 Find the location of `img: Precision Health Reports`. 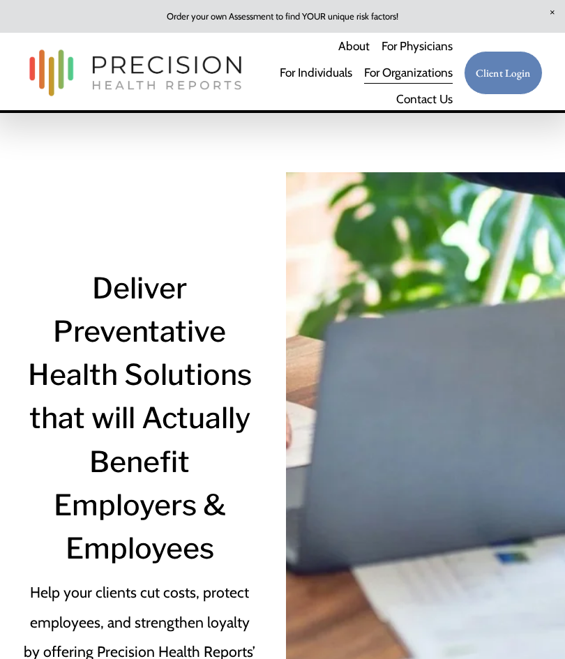

img: Precision Health Reports is located at coordinates (135, 73).